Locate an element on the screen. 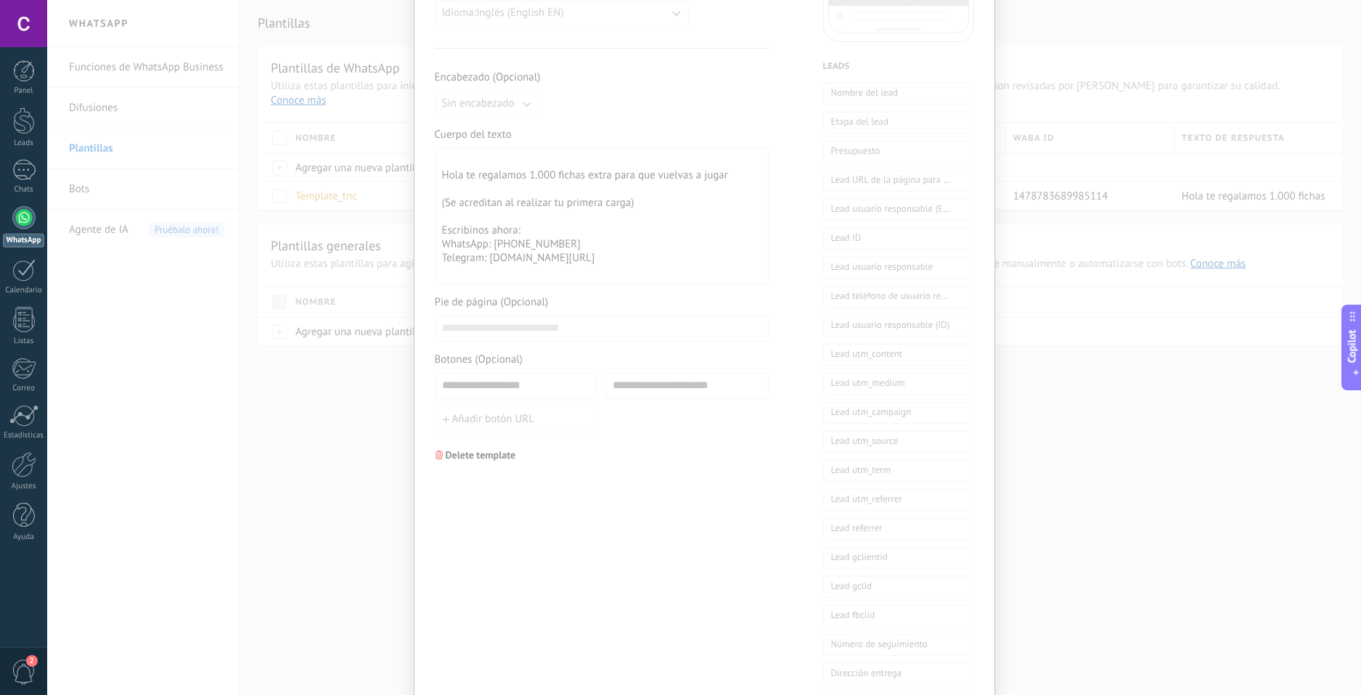 The height and width of the screenshot is (695, 1361). button: Lead usuario responsable is located at coordinates (898, 268).